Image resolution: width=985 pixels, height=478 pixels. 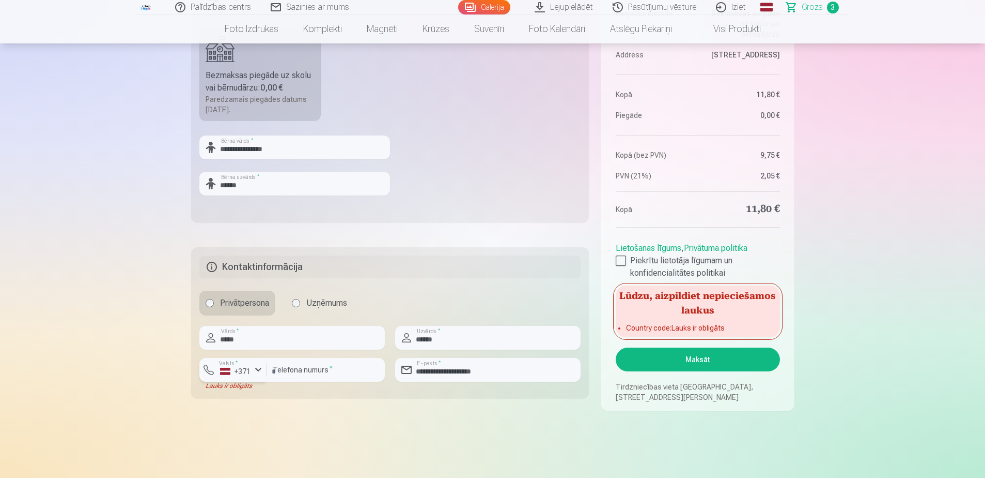 What do you see at coordinates (236, 371) in the screenshot?
I see `div: +371` at bounding box center [236, 371].